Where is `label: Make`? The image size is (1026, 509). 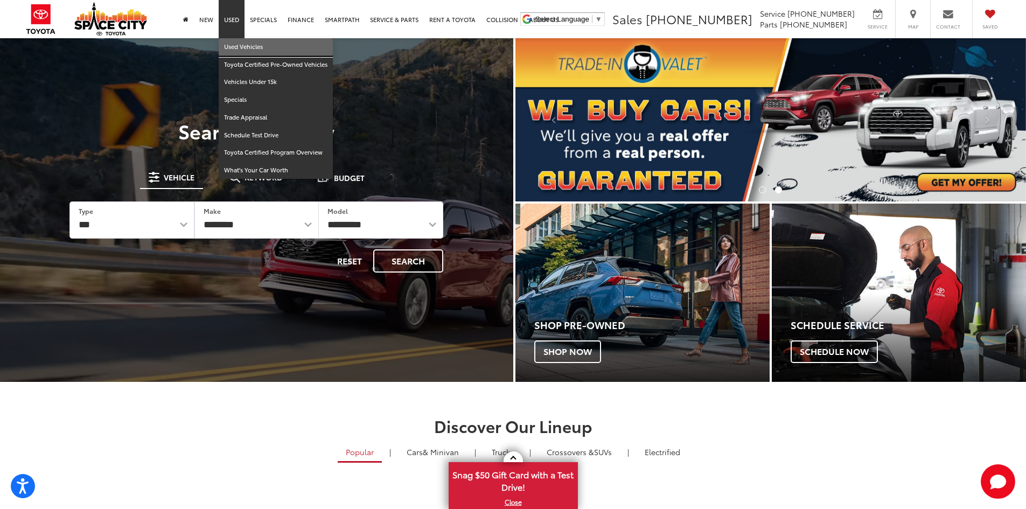 label: Make is located at coordinates (212, 211).